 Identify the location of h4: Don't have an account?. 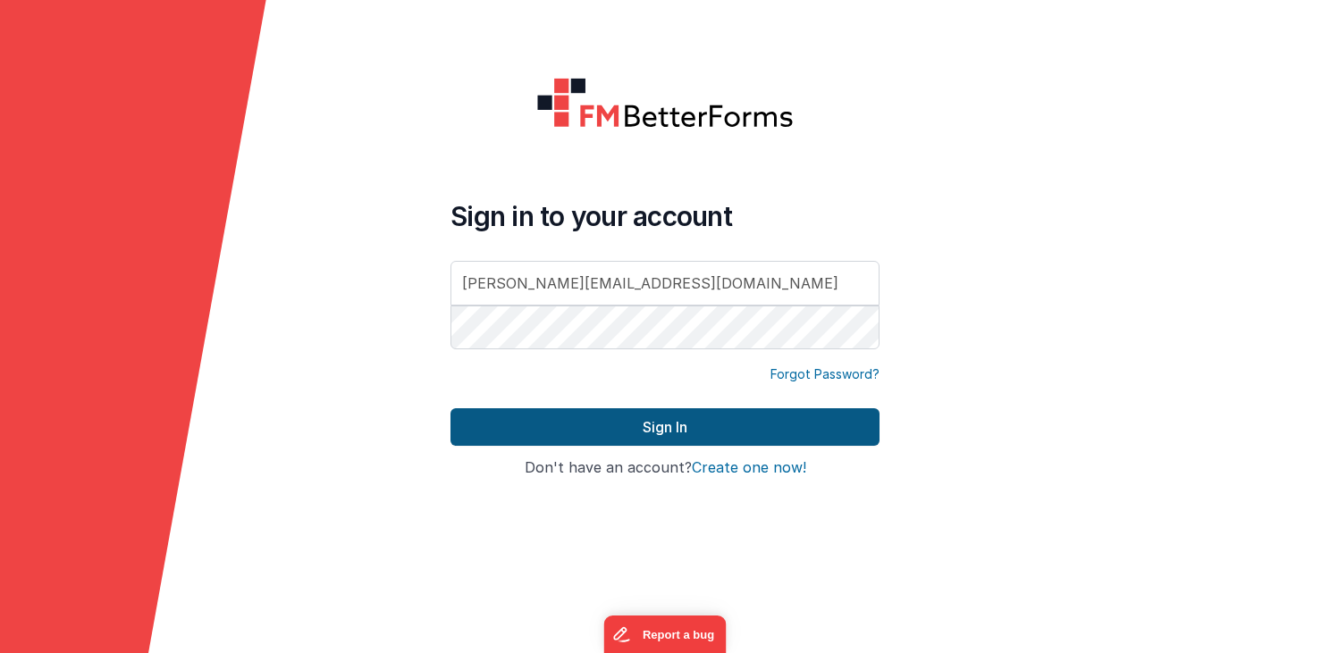
(665, 468).